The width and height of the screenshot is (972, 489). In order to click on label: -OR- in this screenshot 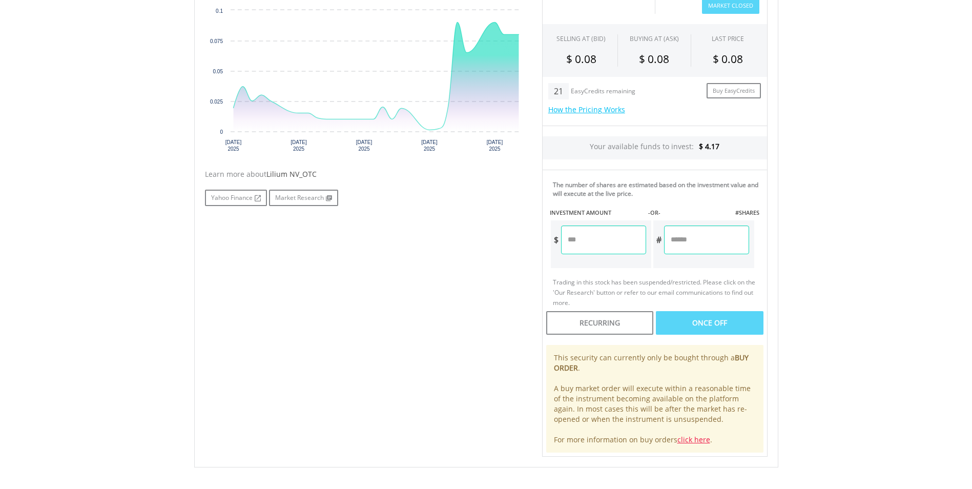, I will do `click(654, 213)`.